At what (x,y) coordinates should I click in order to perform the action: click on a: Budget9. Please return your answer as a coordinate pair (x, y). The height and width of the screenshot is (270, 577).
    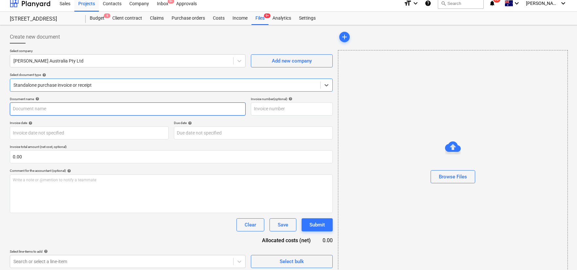
    Looking at the image, I should click on (97, 18).